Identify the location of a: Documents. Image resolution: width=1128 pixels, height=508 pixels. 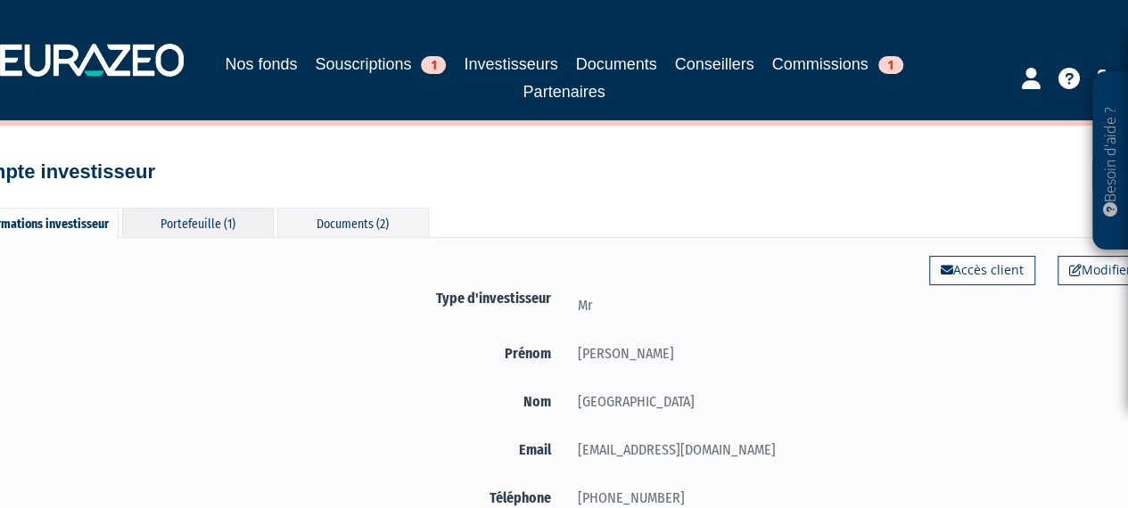
(616, 64).